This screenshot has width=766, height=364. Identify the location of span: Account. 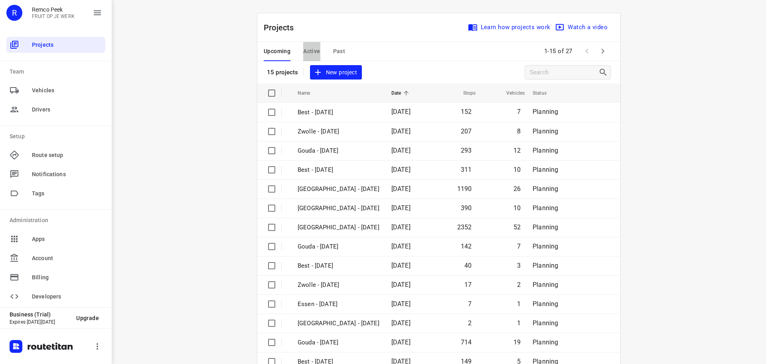
(67, 258).